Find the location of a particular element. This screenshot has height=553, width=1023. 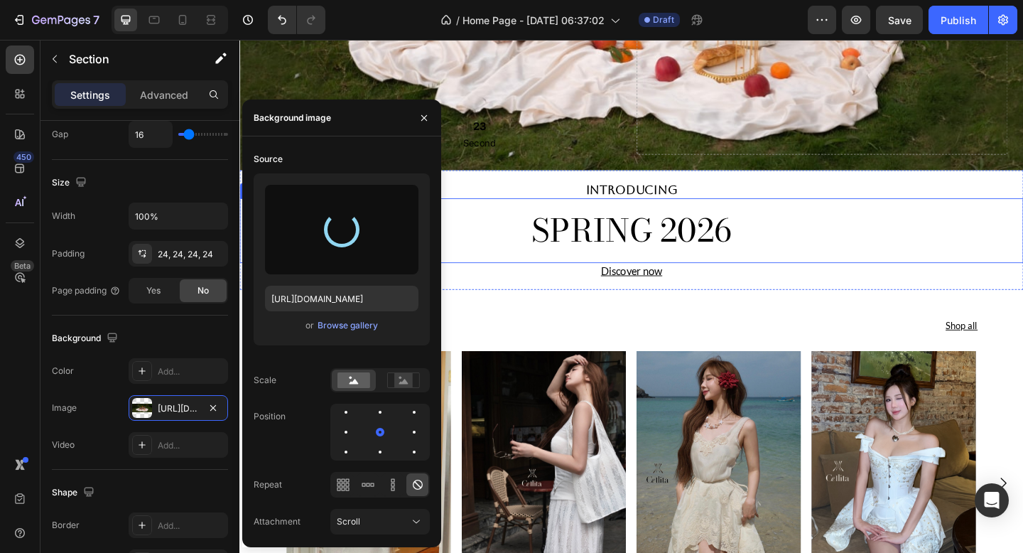

div: Open Intercom Messenger is located at coordinates (992, 500).